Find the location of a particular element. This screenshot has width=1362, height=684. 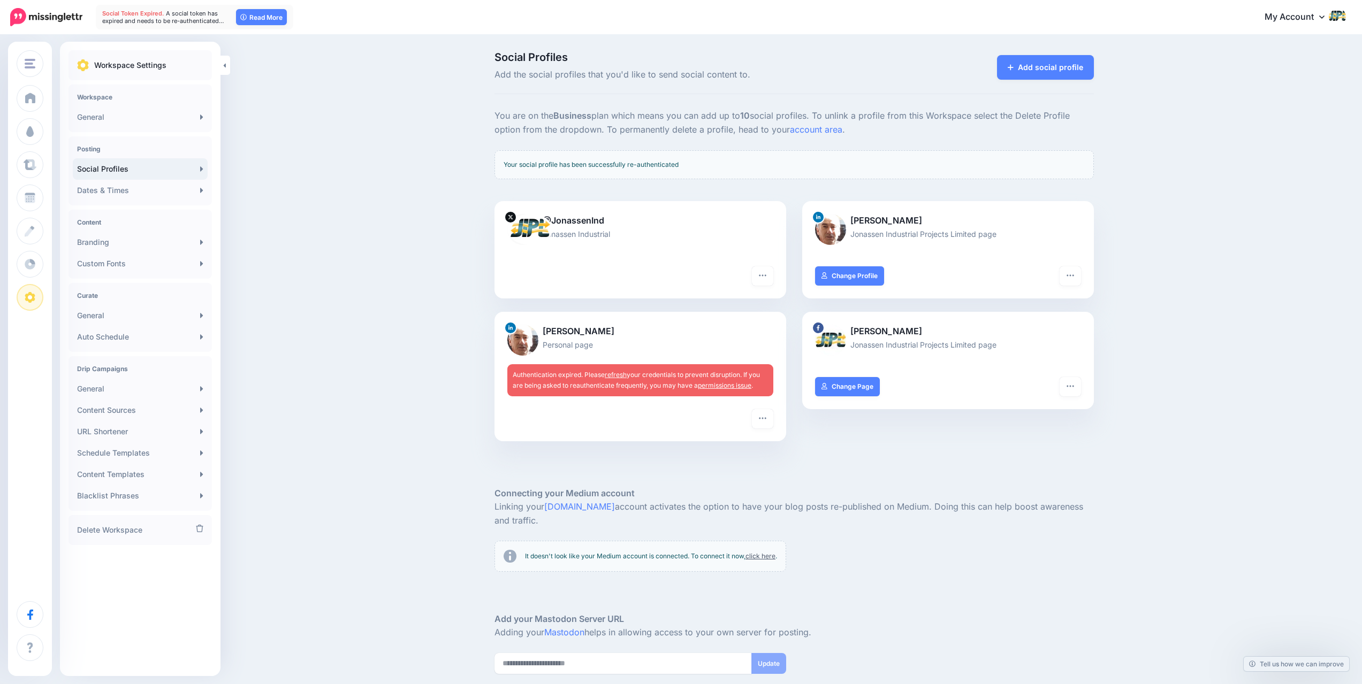

a: My Account is located at coordinates (1300, 17).